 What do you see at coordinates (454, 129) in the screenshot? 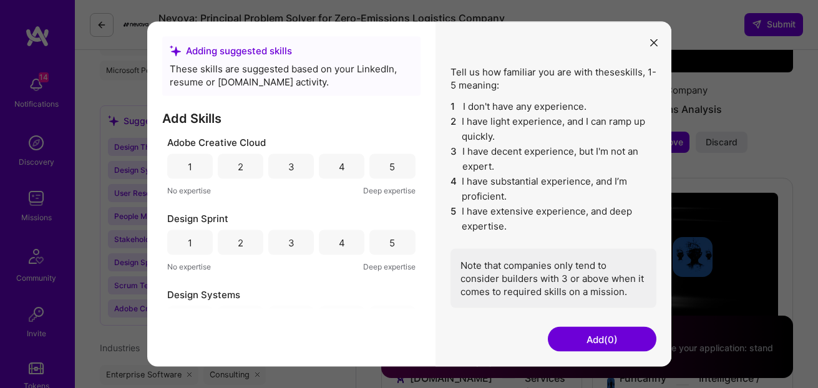
I see `span: 2` at bounding box center [454, 129].